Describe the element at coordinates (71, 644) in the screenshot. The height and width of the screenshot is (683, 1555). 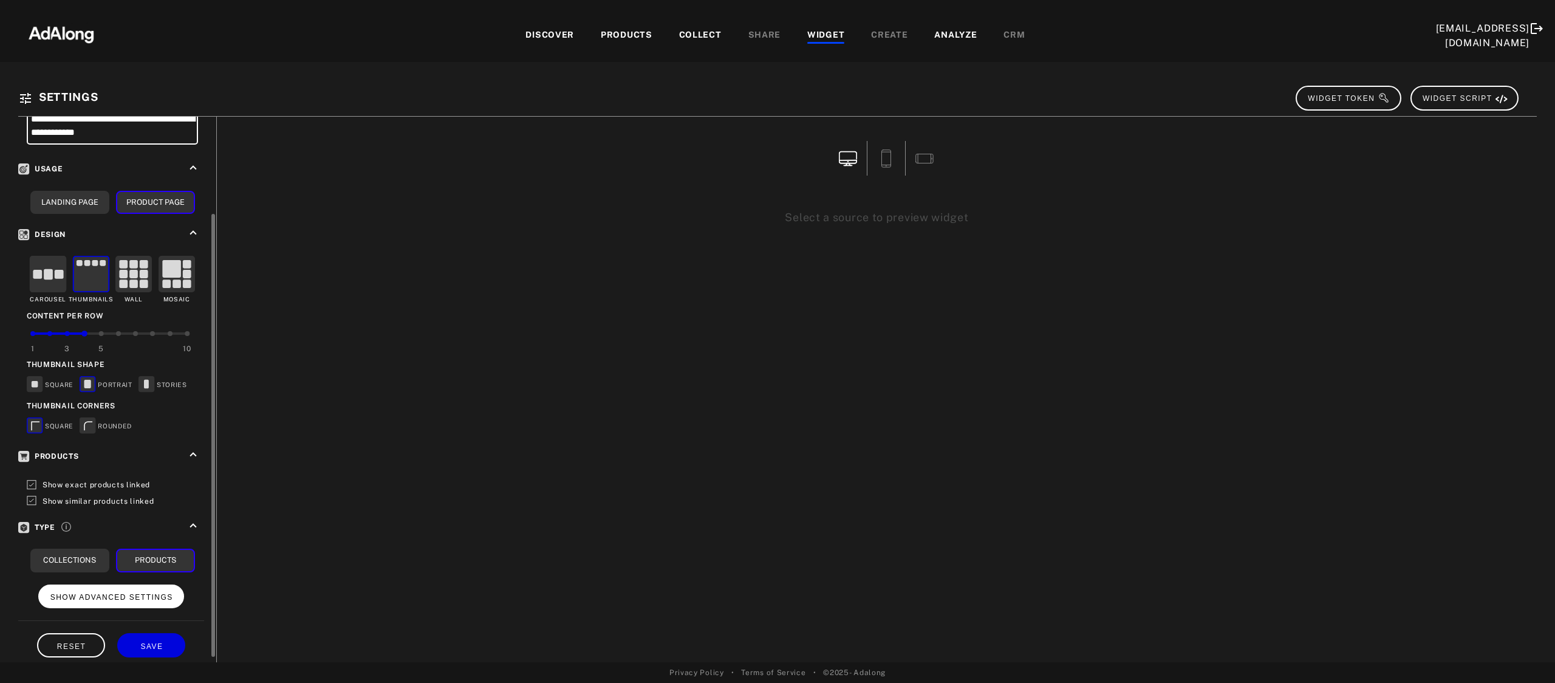
I see `button: RESET` at that location.